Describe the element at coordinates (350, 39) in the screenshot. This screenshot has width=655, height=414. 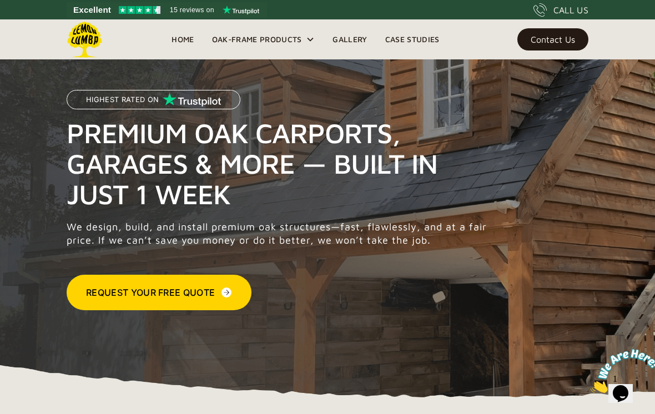
I see `a: Gallery` at that location.